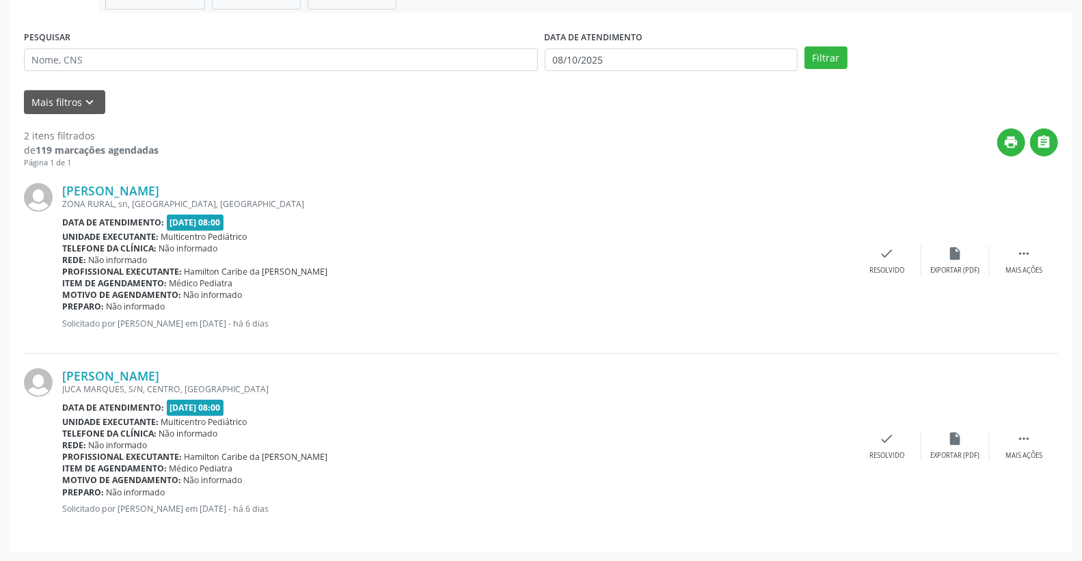 This screenshot has width=1082, height=561. I want to click on i: keyboard_arrow_down, so click(90, 103).